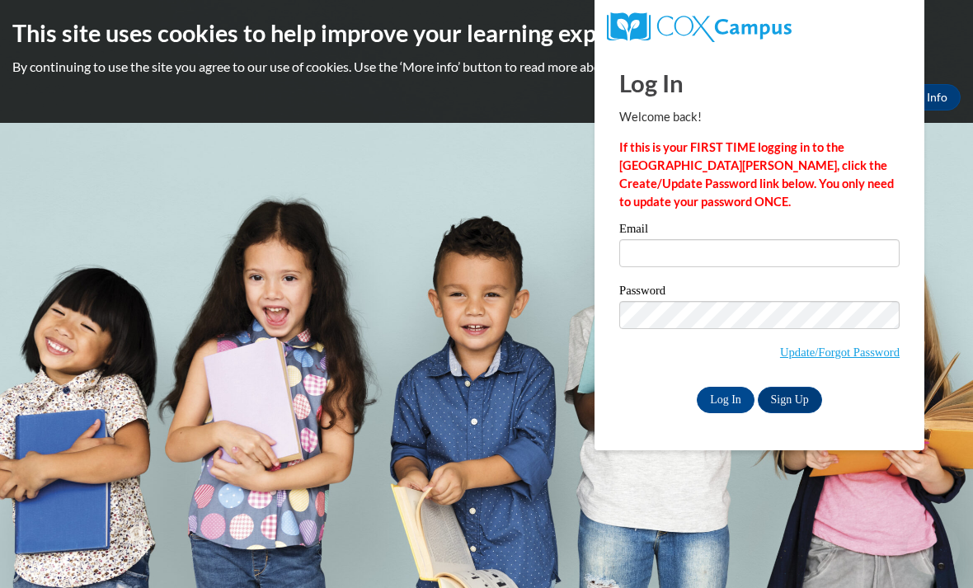  I want to click on a: Sign Up, so click(790, 400).